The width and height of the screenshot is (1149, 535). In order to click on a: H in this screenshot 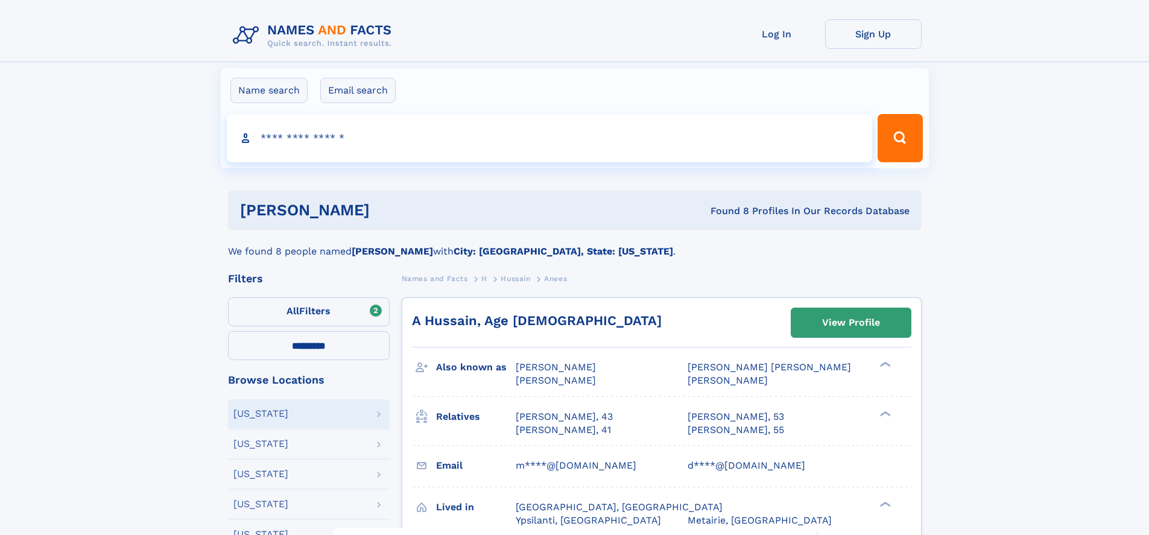, I will do `click(484, 278)`.